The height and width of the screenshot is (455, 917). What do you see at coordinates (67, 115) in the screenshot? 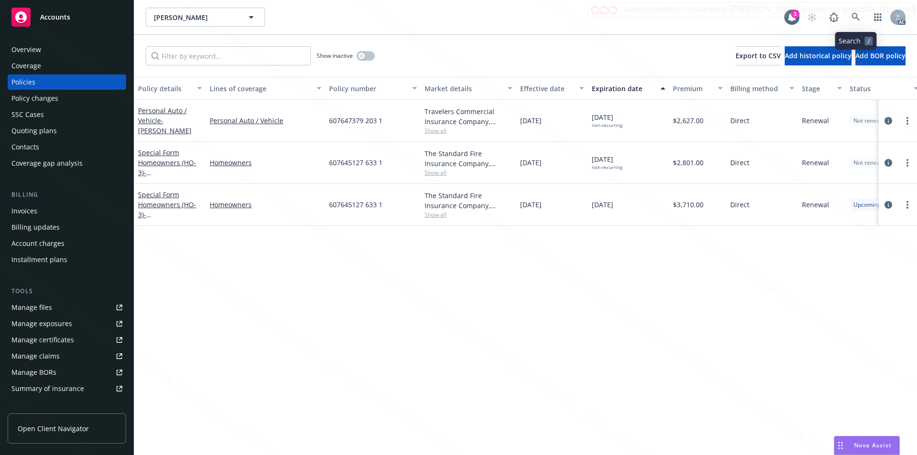
I see `a: SSC Cases` at bounding box center [67, 115].